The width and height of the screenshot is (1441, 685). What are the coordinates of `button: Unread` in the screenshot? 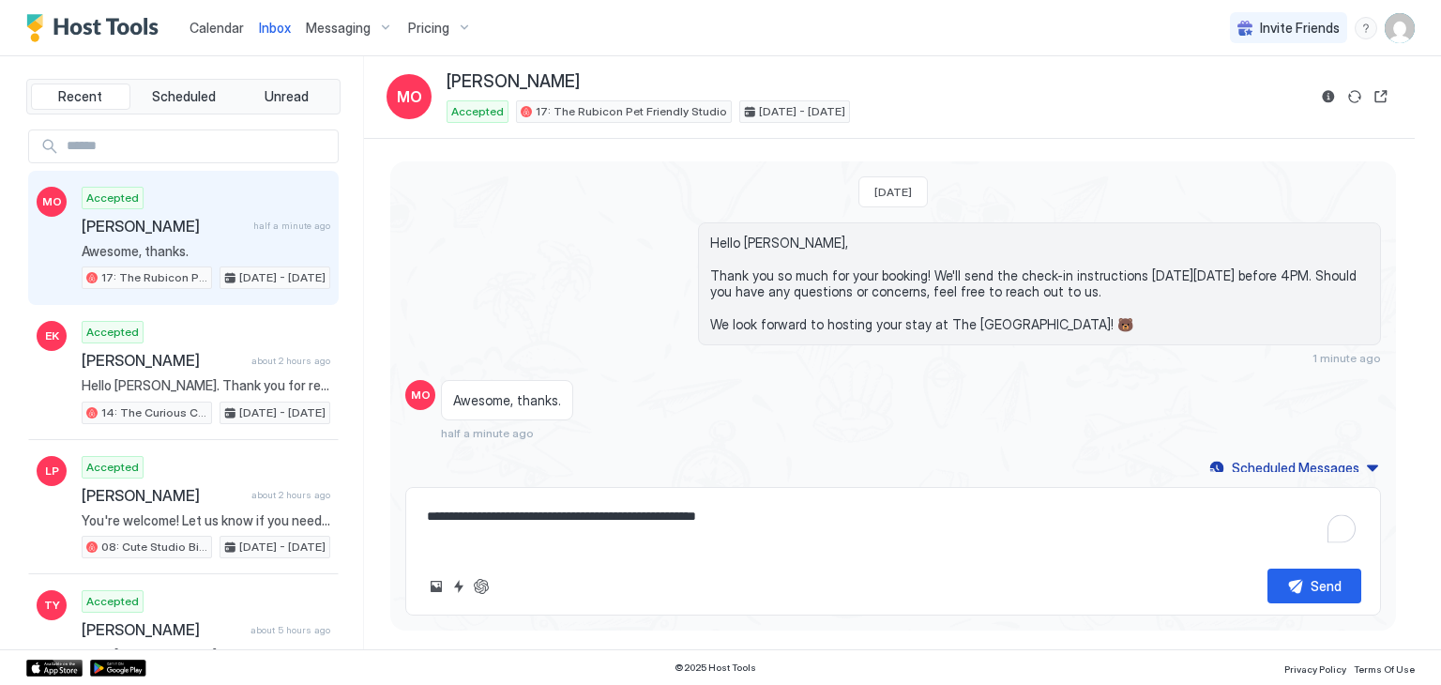 It's located at (286, 97).